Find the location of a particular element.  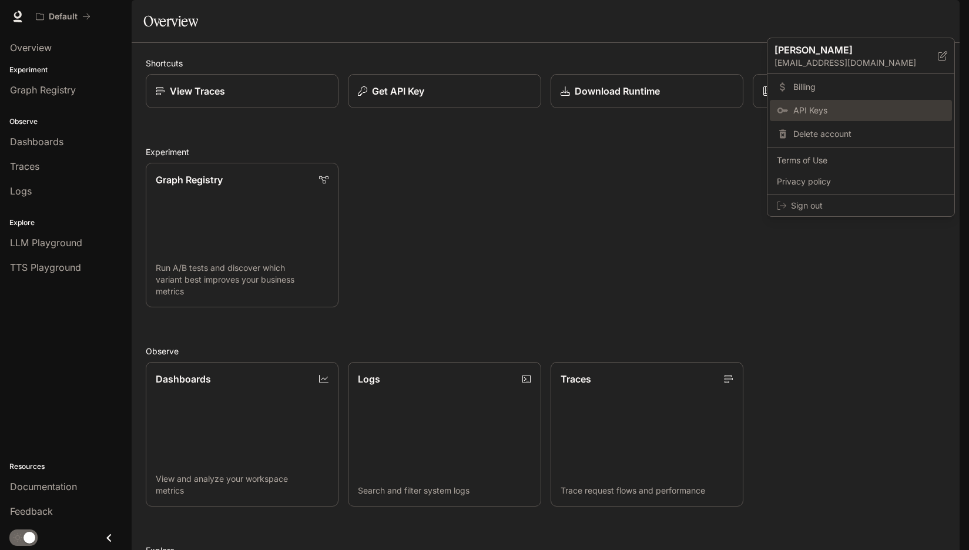

span: Terms of Use is located at coordinates (861, 160).